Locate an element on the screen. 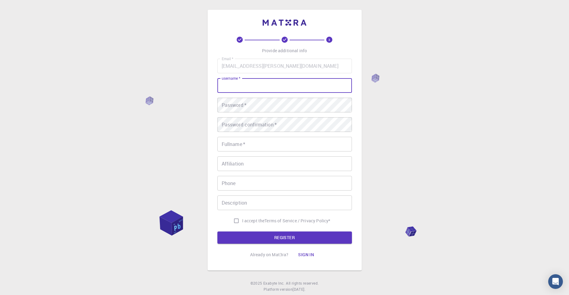  label: Email is located at coordinates (227, 59).